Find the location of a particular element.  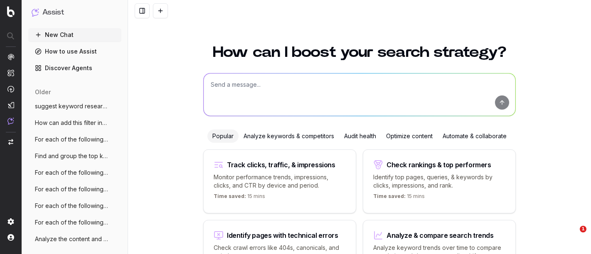

h1: Assist is located at coordinates (53, 12).